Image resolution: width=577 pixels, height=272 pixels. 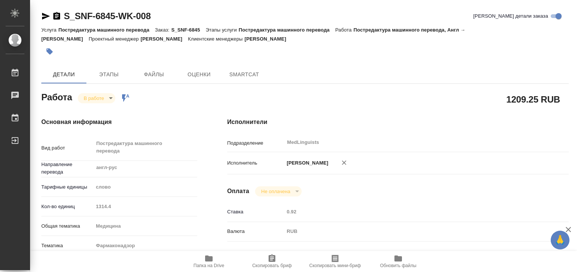 I want to click on p: Вид работ, so click(x=67, y=148).